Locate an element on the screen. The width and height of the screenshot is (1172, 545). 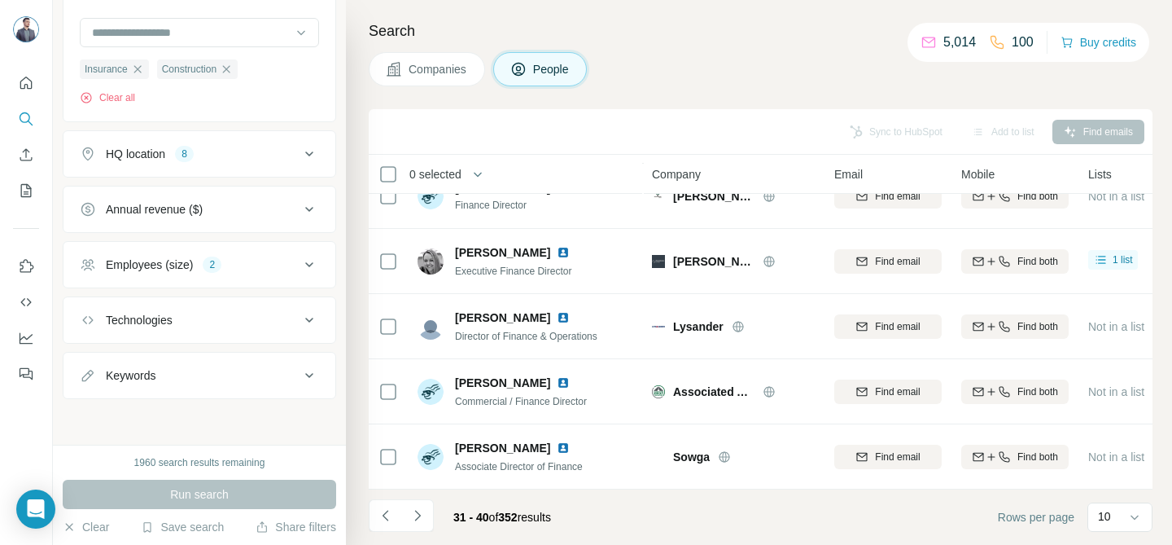
span: Finance Director is located at coordinates (522, 205).